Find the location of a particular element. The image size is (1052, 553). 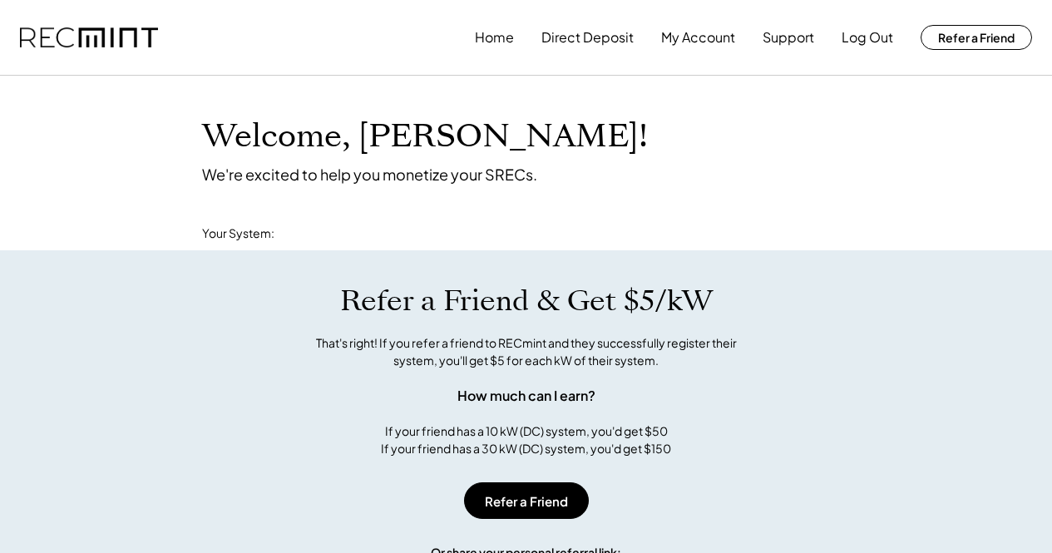

h1: Refer a Friend & Get $5/kW is located at coordinates (527, 301).